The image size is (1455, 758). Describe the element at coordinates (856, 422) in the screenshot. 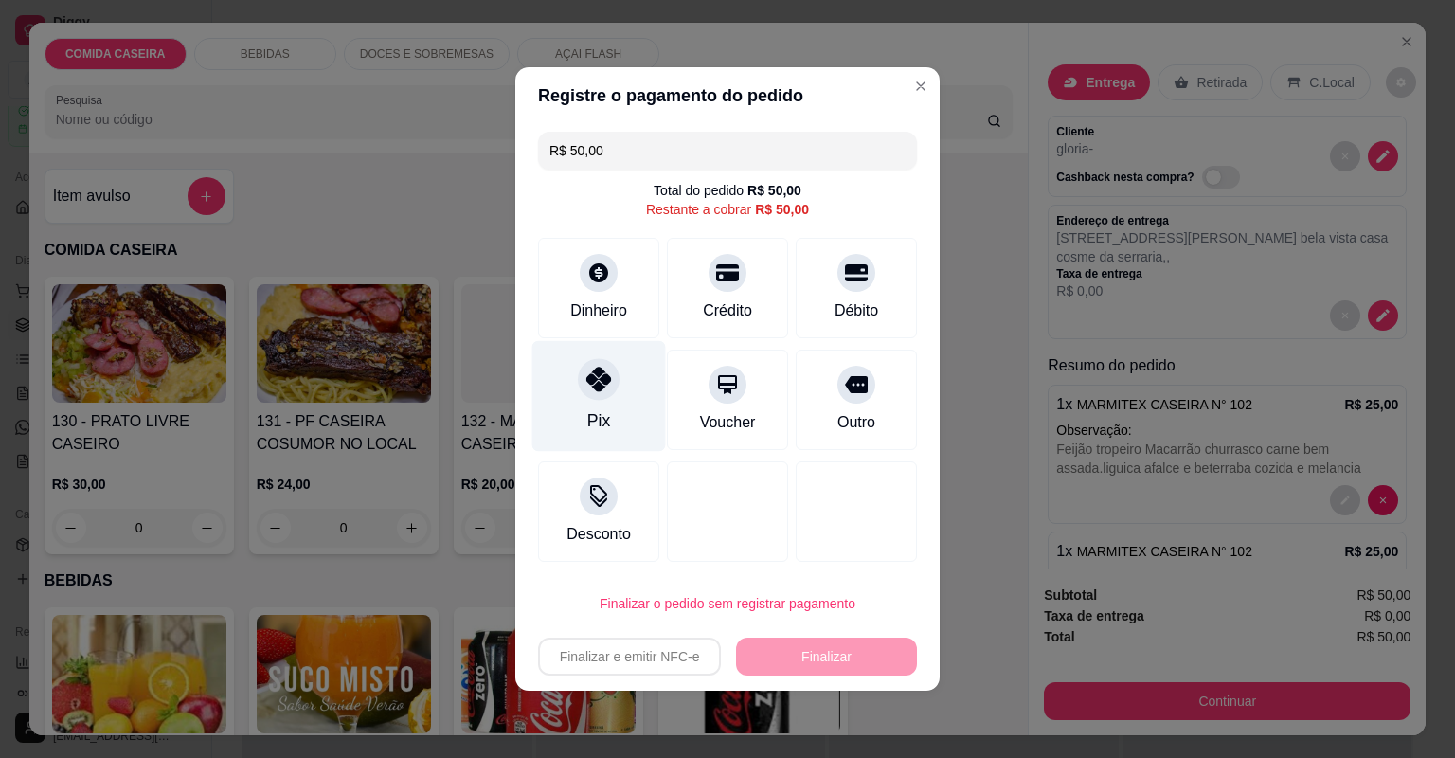

I see `div: Outro` at that location.